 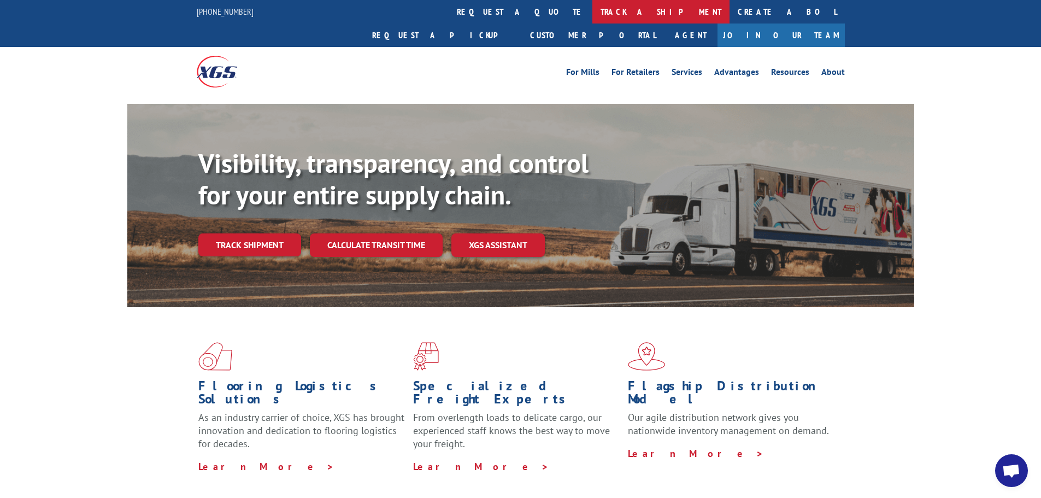 I want to click on a: Services, so click(x=687, y=74).